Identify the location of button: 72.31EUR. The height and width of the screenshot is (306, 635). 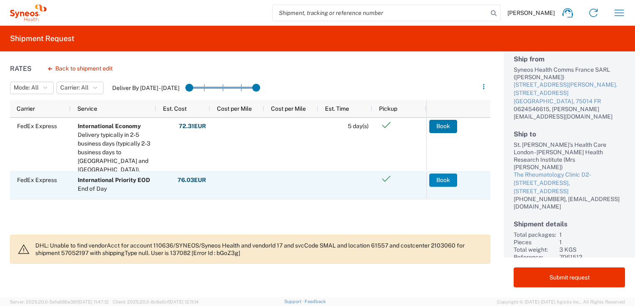
(192, 127).